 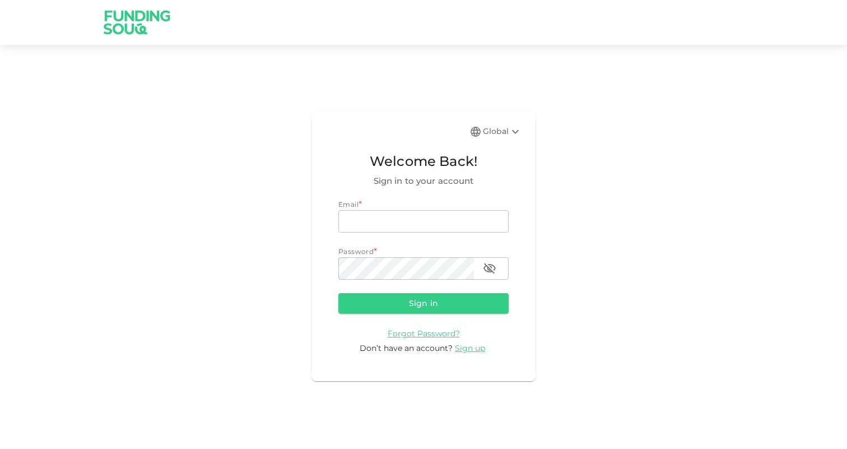 What do you see at coordinates (423, 333) in the screenshot?
I see `span: Forgot Password?` at bounding box center [423, 333].